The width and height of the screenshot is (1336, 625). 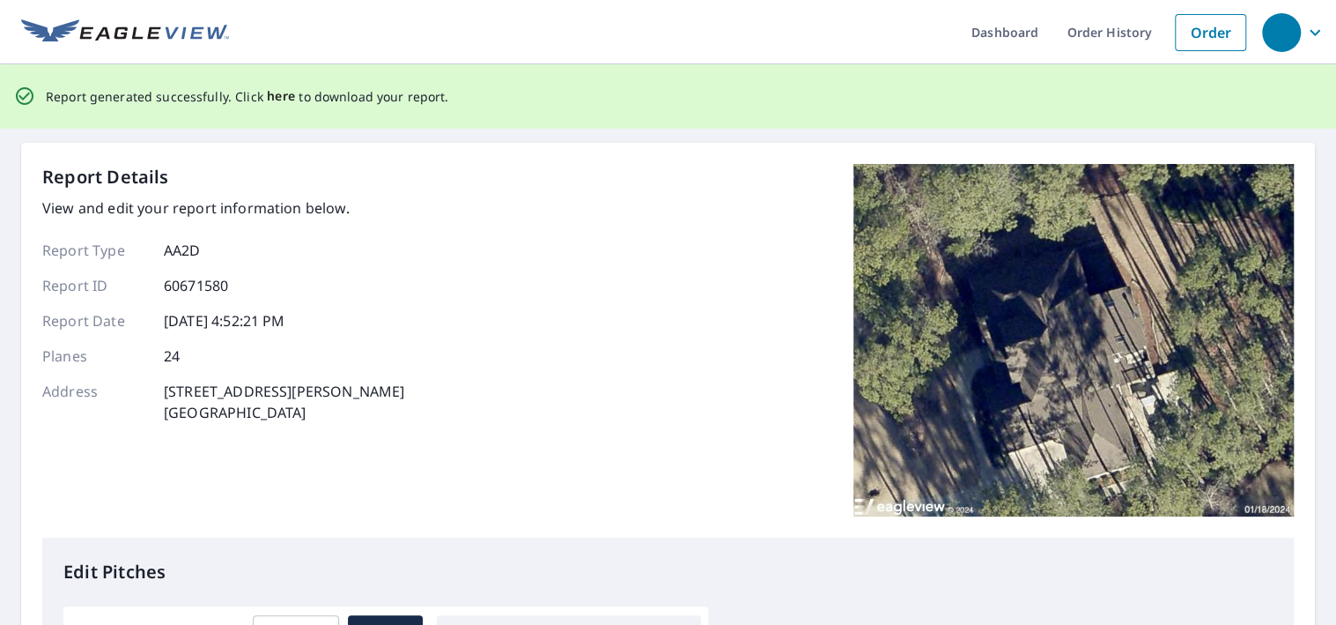 What do you see at coordinates (172, 356) in the screenshot?
I see `p: 24` at bounding box center [172, 356].